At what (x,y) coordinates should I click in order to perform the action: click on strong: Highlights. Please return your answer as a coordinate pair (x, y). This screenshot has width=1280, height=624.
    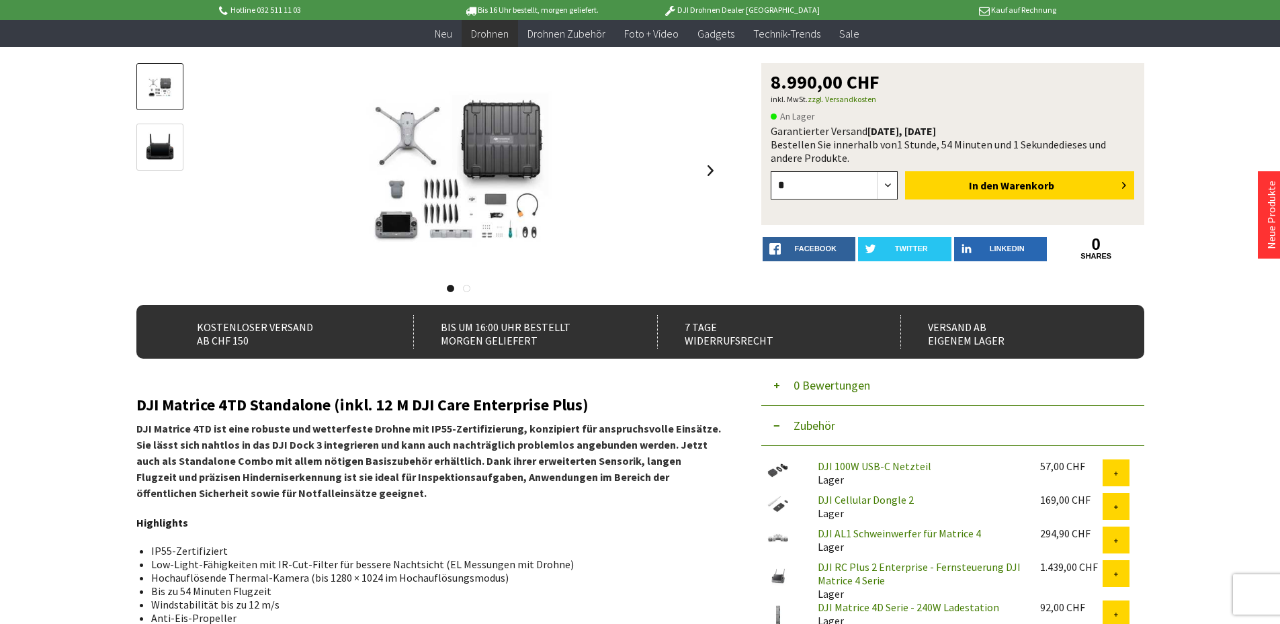
    Looking at the image, I should click on (162, 523).